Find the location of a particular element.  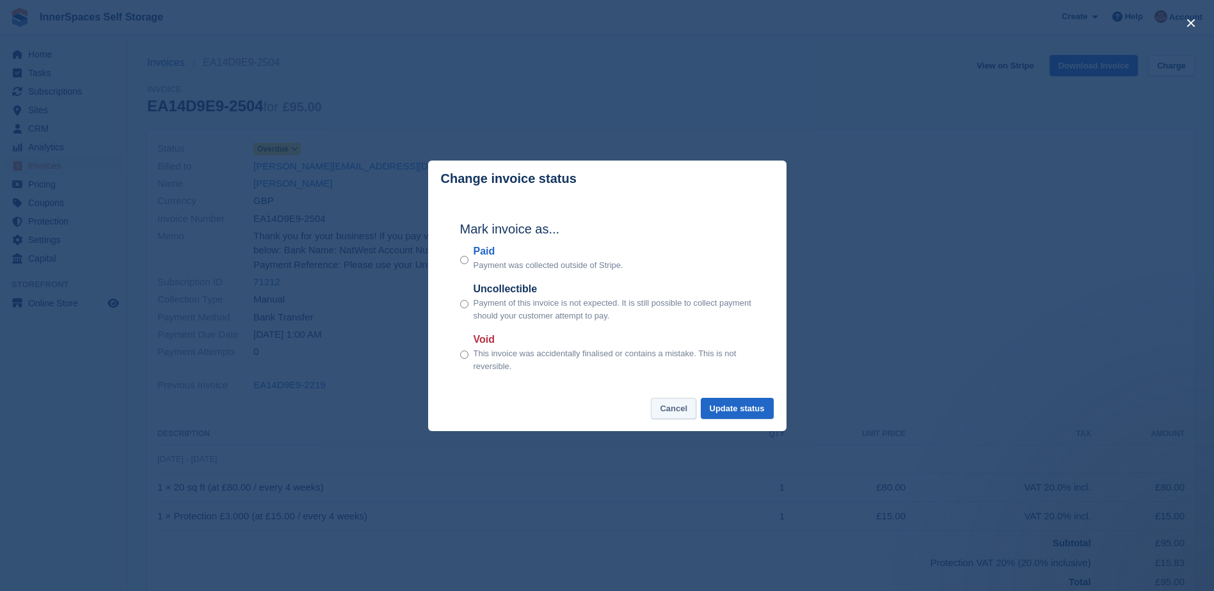

label: Void is located at coordinates (614, 340).